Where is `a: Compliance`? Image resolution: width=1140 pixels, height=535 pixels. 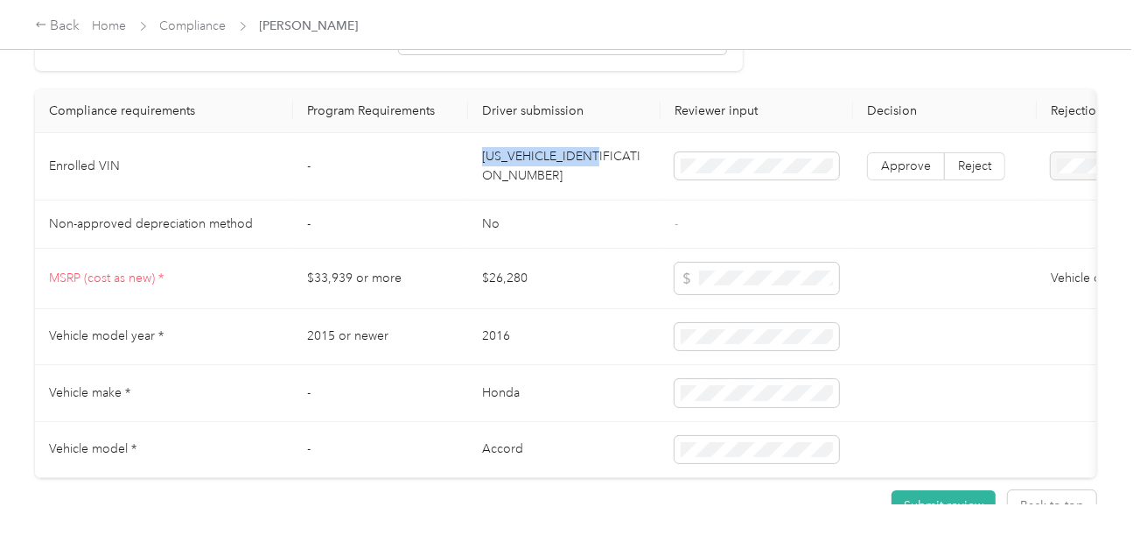 a: Compliance is located at coordinates (193, 25).